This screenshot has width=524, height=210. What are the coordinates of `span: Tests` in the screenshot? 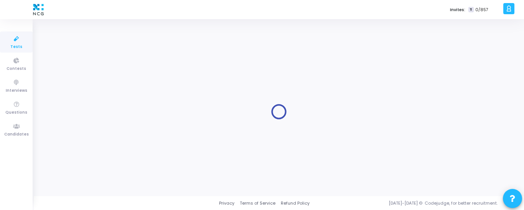 It's located at (16, 47).